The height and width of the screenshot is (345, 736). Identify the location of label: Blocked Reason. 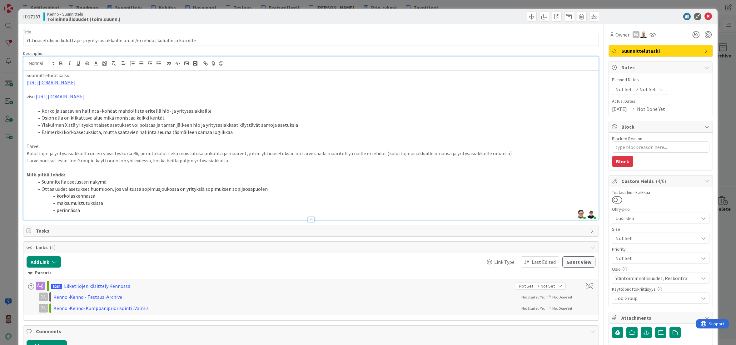
(627, 139).